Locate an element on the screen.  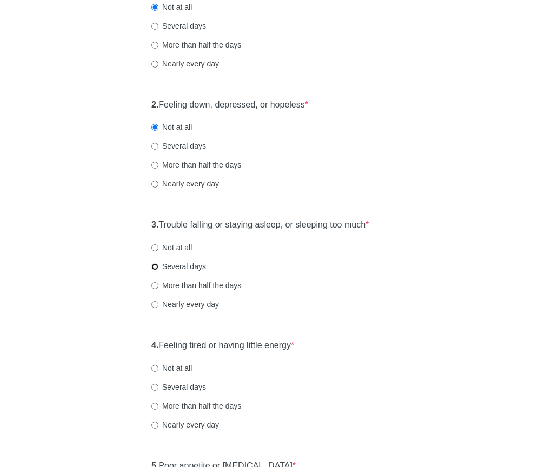
strong: 2. is located at coordinates (155, 104).